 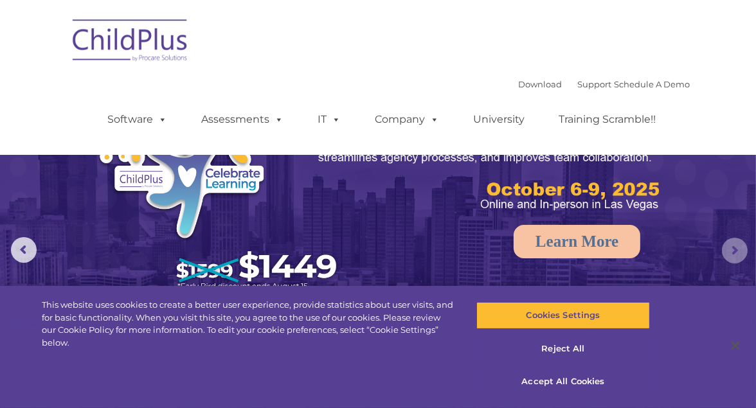 What do you see at coordinates (242, 120) in the screenshot?
I see `a: Assessments` at bounding box center [242, 120].